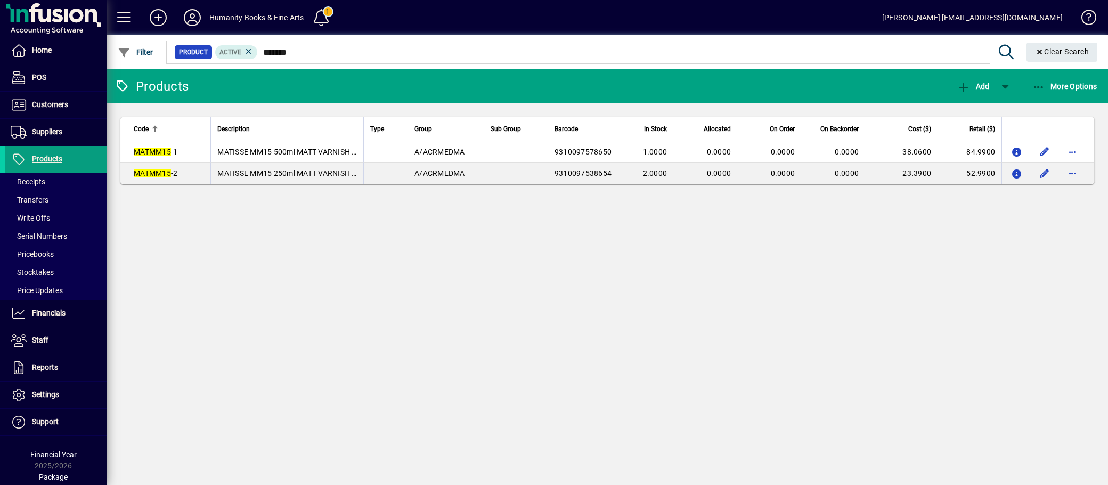 Image resolution: width=1108 pixels, height=485 pixels. I want to click on span: On Order, so click(782, 129).